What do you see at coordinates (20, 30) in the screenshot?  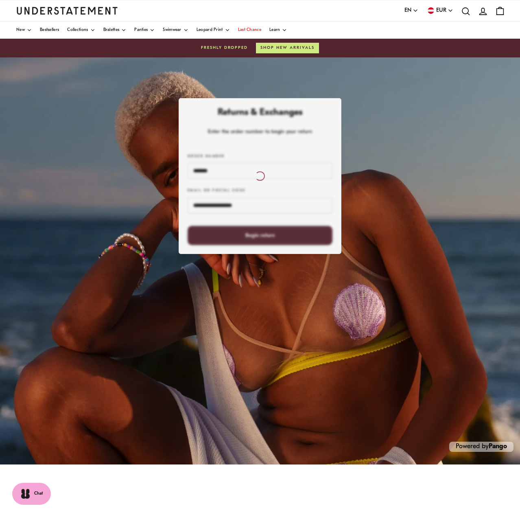 I see `span: New` at bounding box center [20, 30].